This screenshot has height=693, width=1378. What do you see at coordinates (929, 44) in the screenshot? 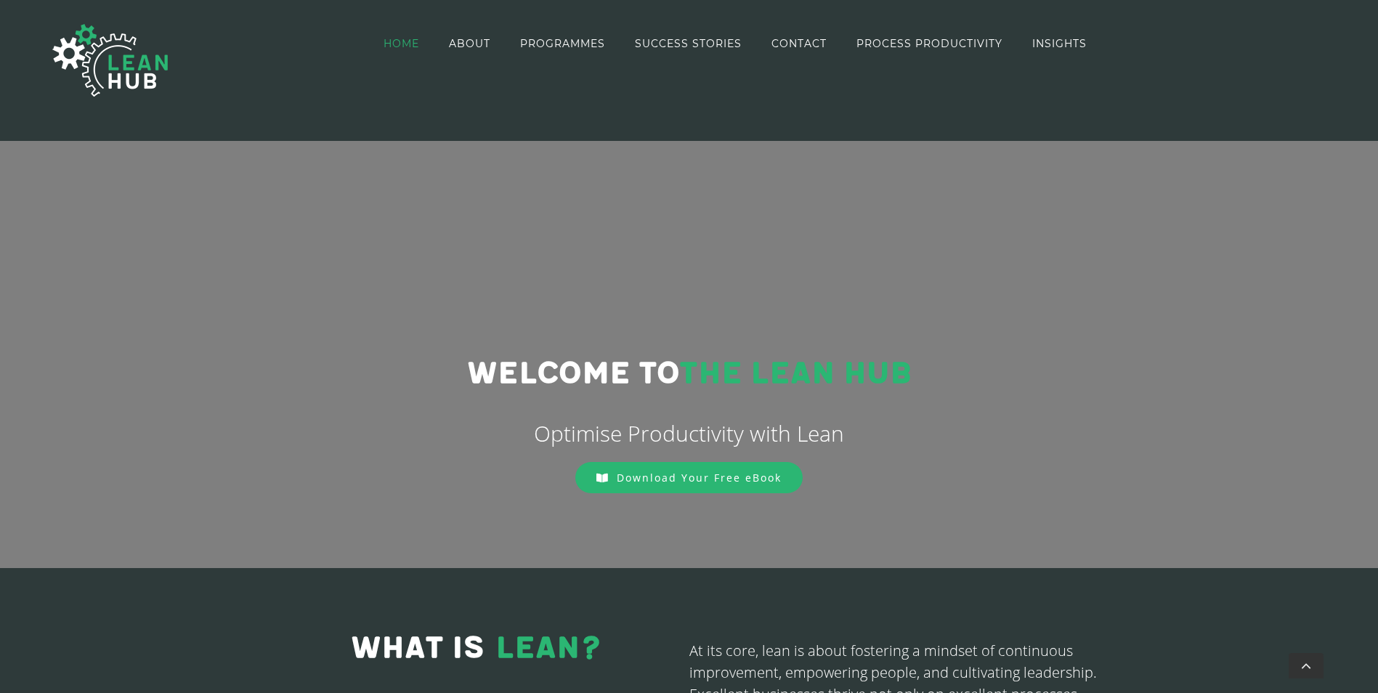
I see `span: PROCESS PRODUCTIVITY` at bounding box center [929, 44].